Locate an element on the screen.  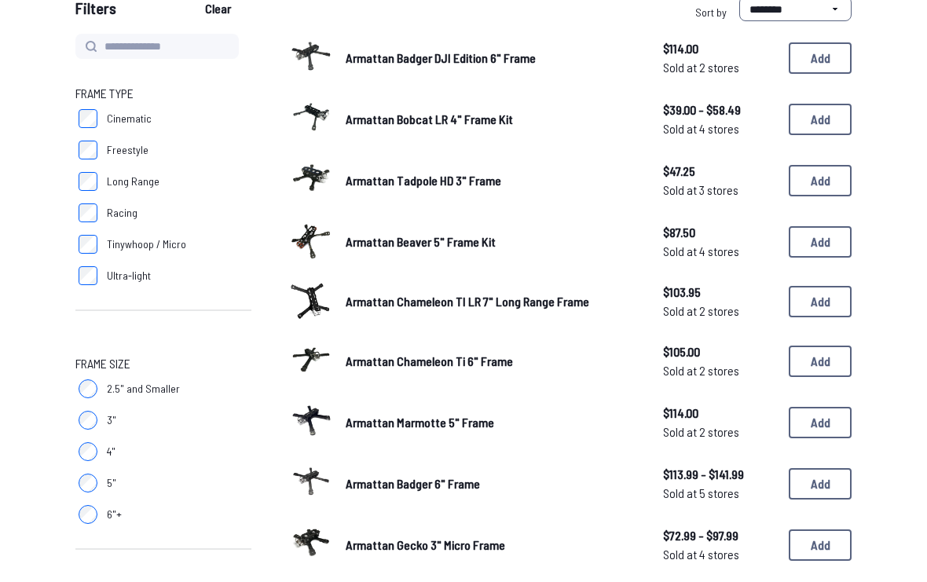
a: Armattan Gecko 3" Micro Frame is located at coordinates (492, 545).